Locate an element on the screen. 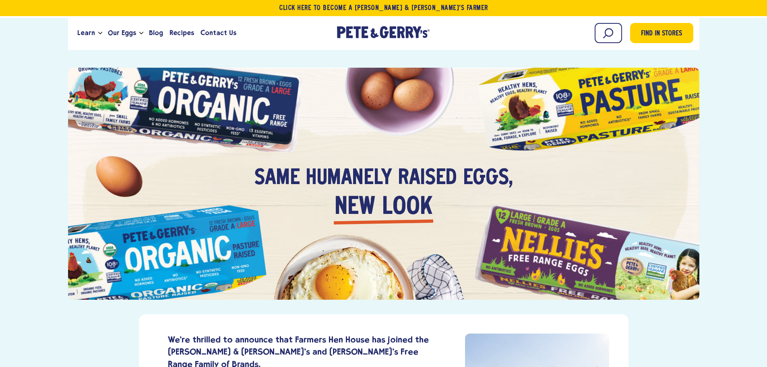  a: Blog is located at coordinates (156, 33).